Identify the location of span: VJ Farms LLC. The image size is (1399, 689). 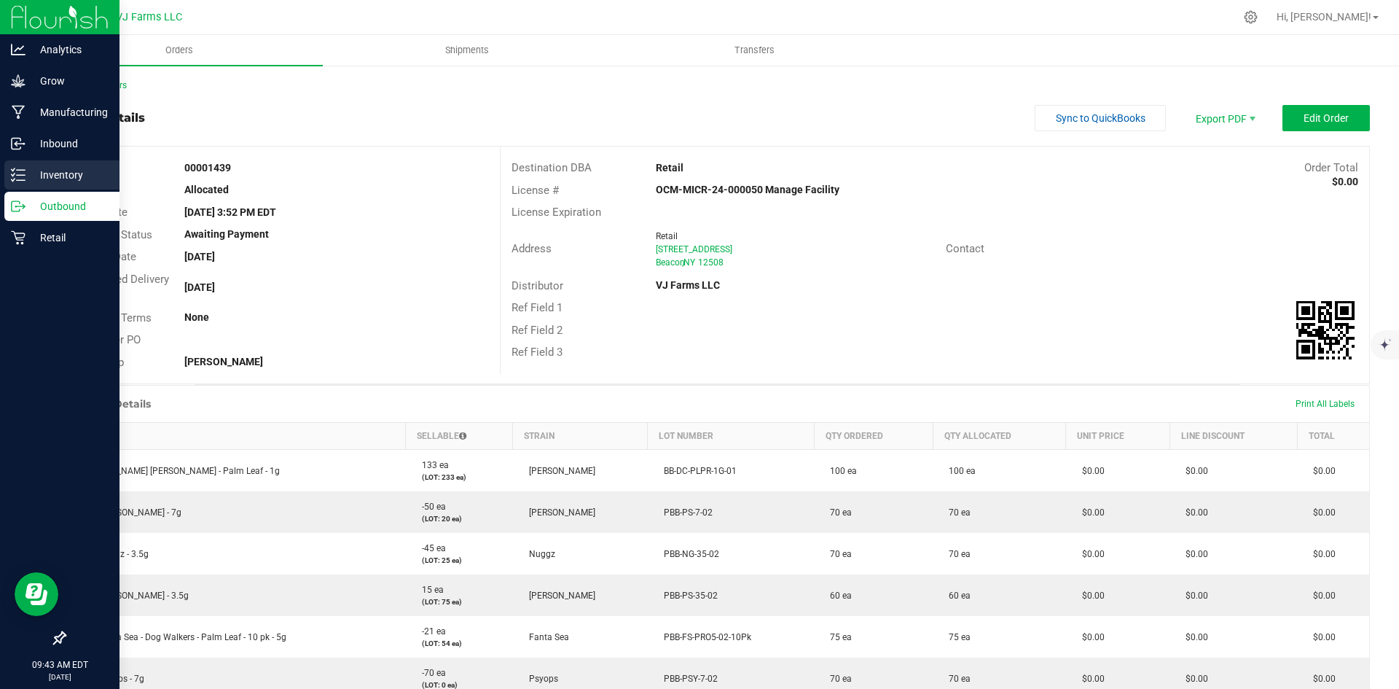
(149, 17).